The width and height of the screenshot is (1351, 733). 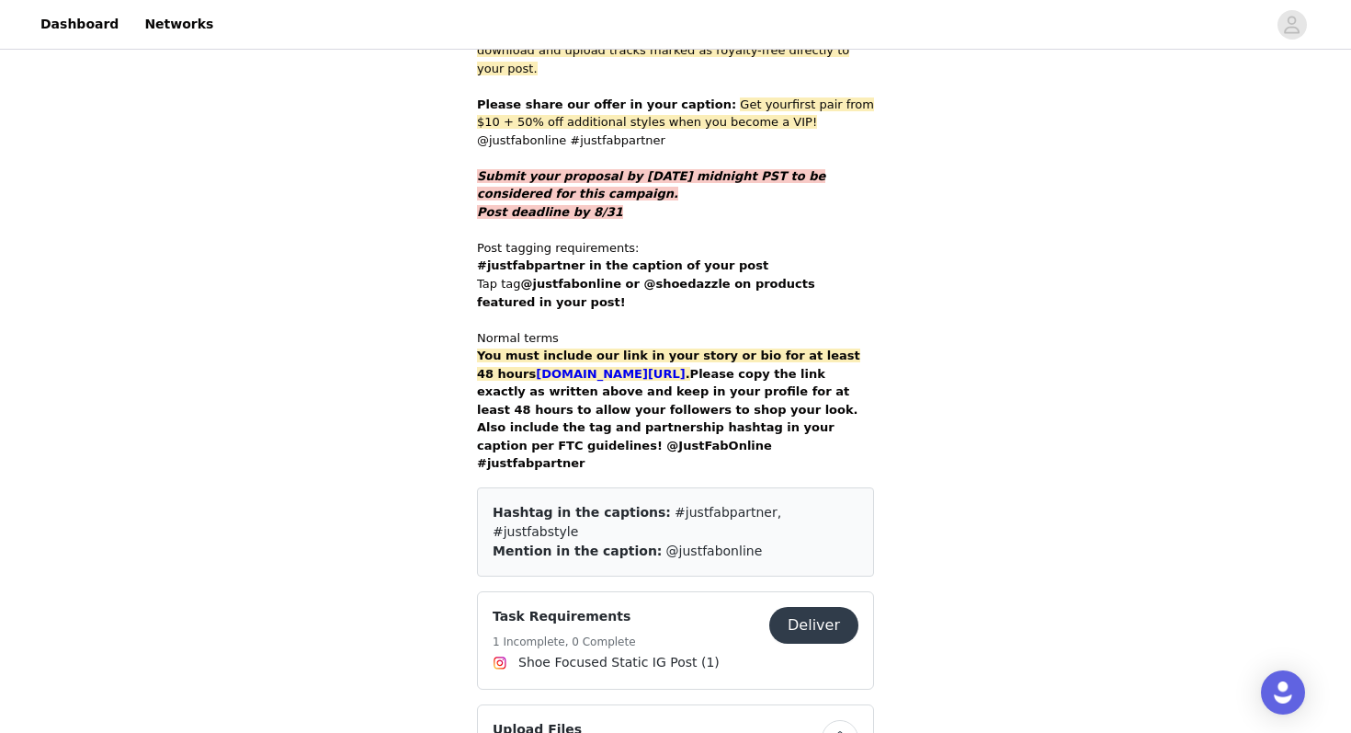 What do you see at coordinates (668, 364) in the screenshot?
I see `strong: You must include our link in your story or bio for at least 48 hours` at bounding box center [668, 364].